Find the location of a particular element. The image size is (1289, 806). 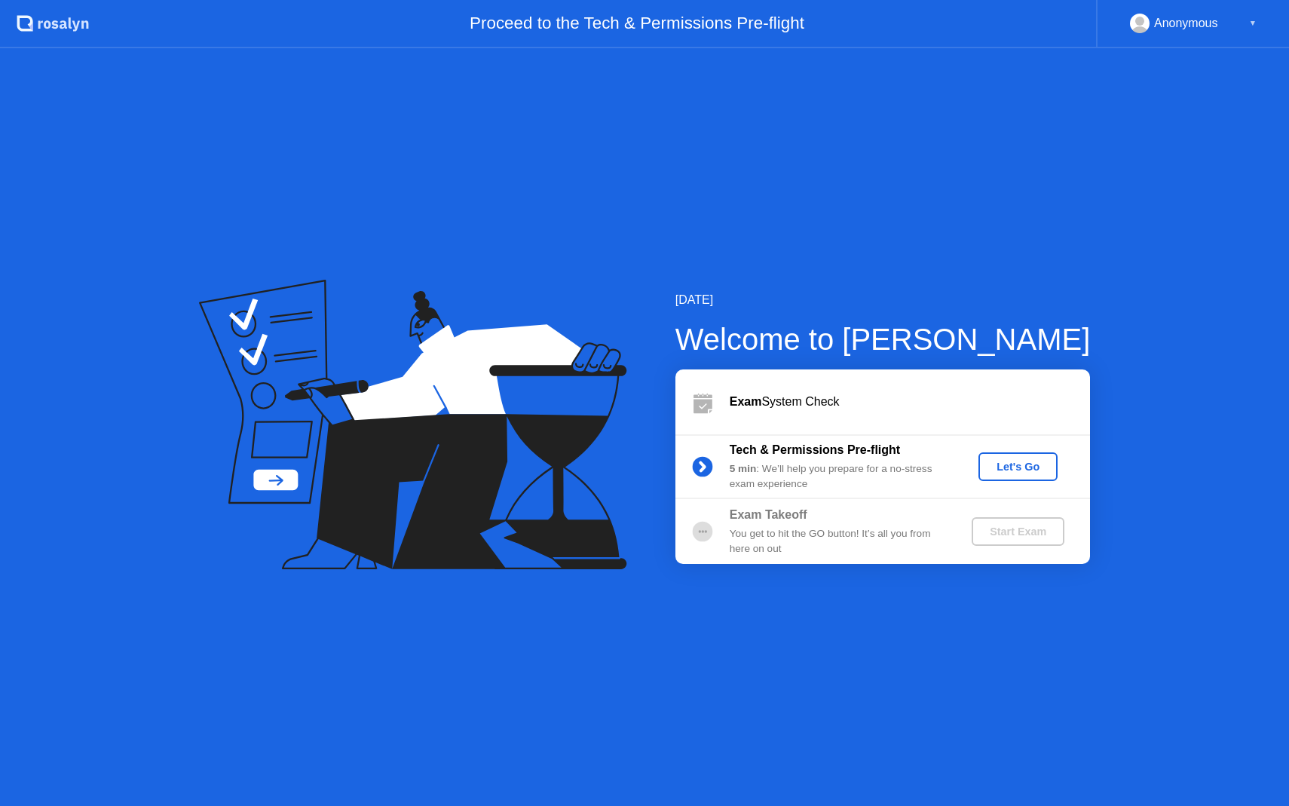

div: Start Exam is located at coordinates (1018, 531).